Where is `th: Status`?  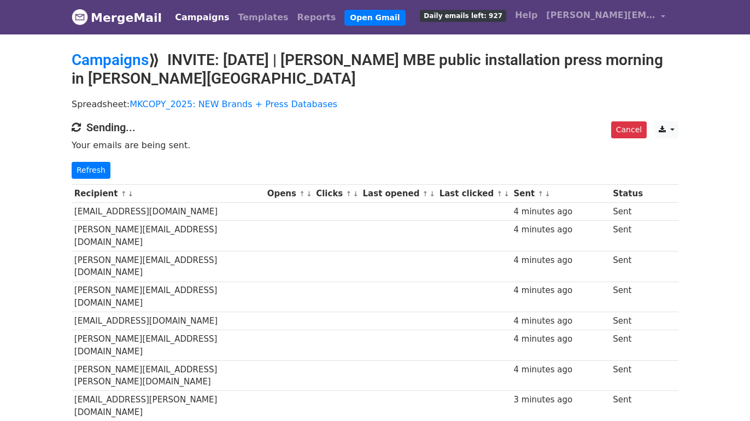
th: Status is located at coordinates (627, 193).